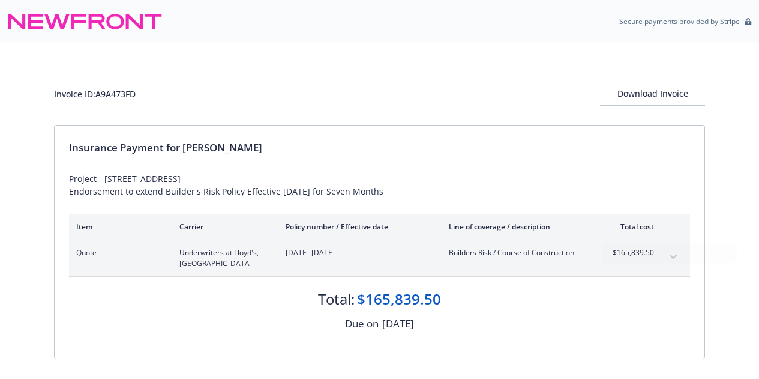 The image size is (759, 379). What do you see at coordinates (519, 253) in the screenshot?
I see `span: Builders Risk / Course of Construction` at bounding box center [519, 253].